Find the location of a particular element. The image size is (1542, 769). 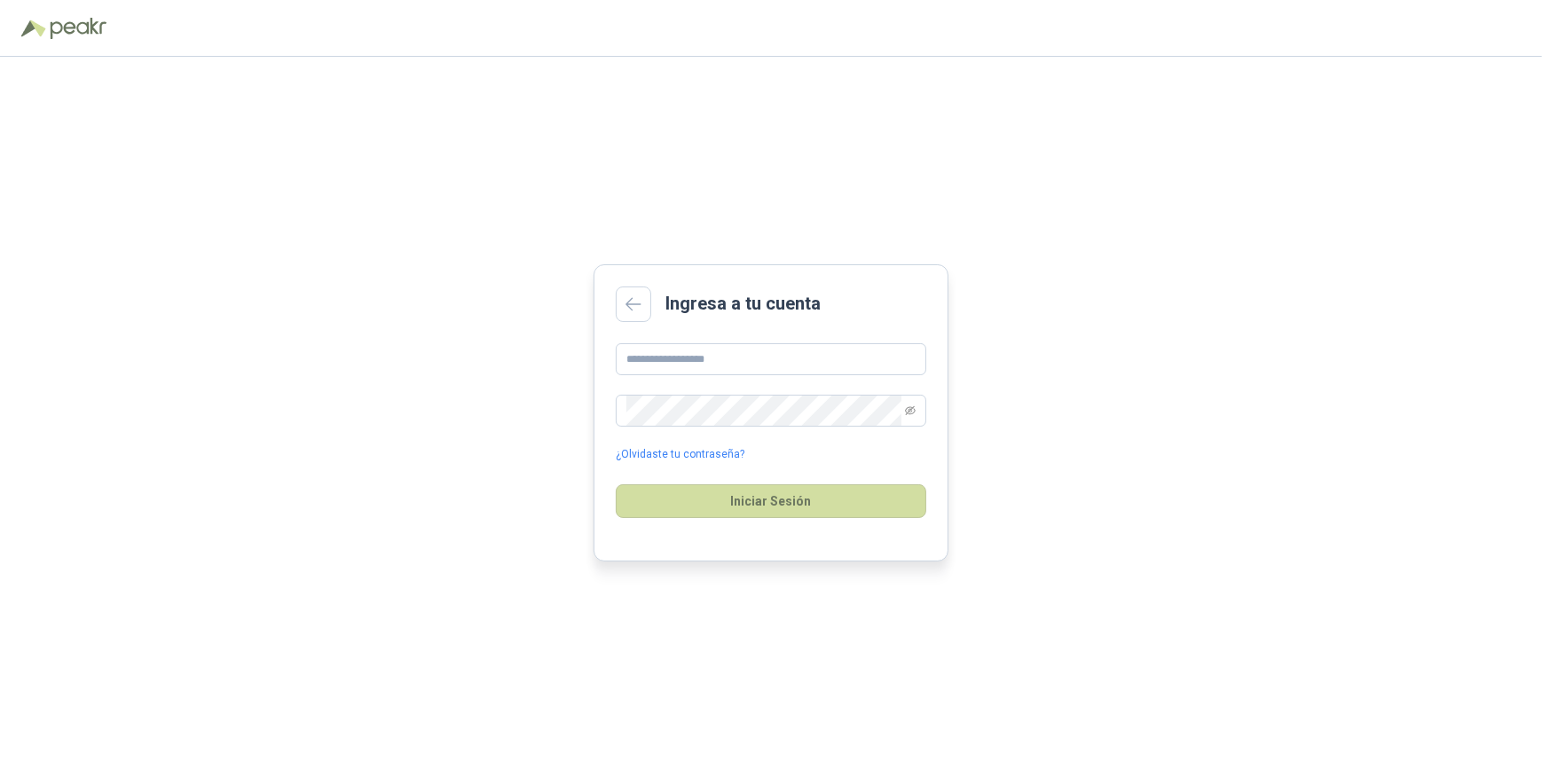

a: ¿Olvidaste tu contraseña? is located at coordinates (680, 454).